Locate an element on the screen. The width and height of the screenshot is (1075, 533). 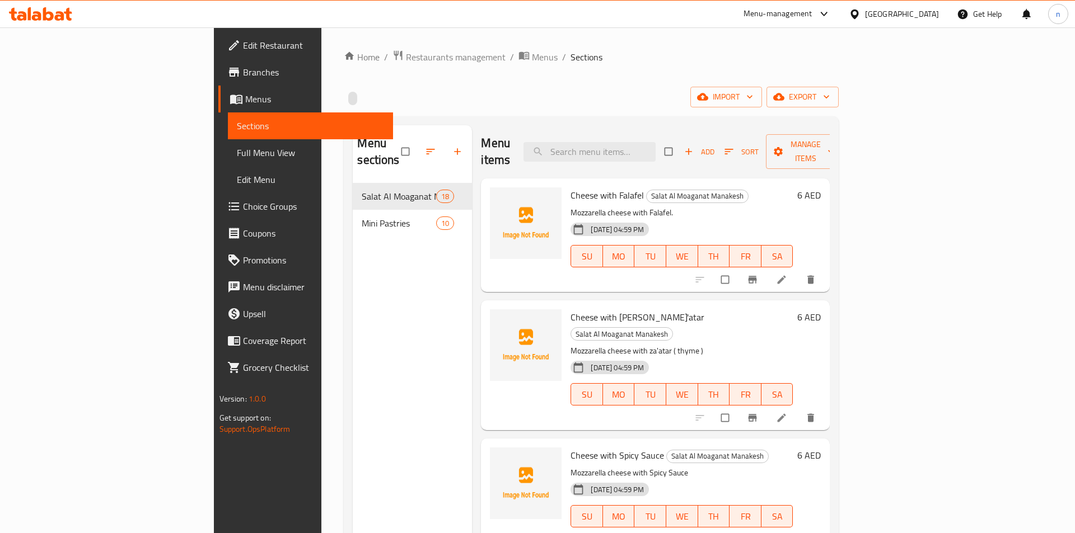
span: Add item is located at coordinates (699, 152).